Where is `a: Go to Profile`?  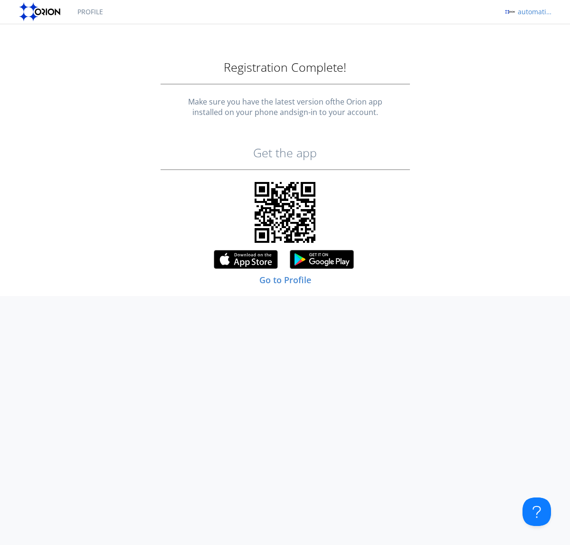
a: Go to Profile is located at coordinates (285, 280).